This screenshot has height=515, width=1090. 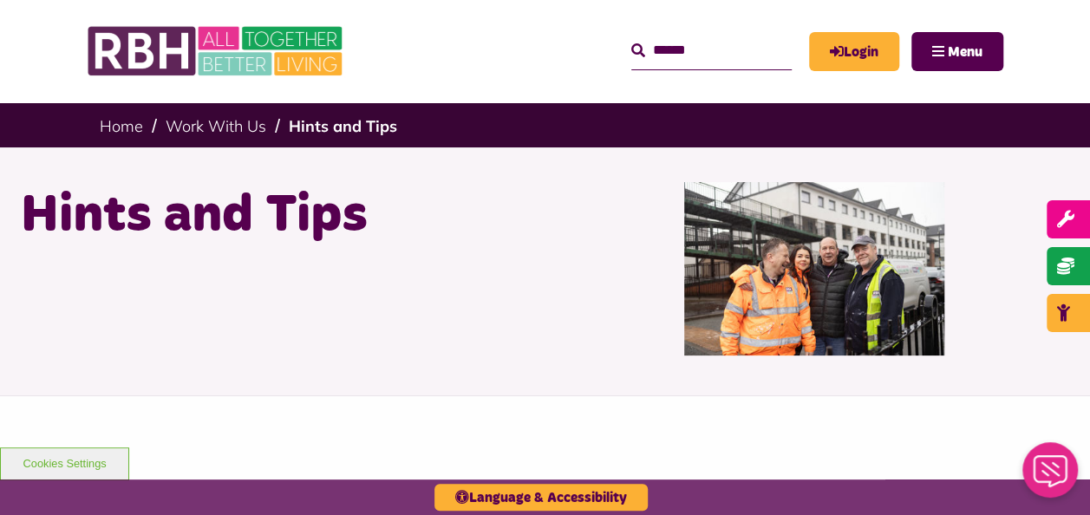 I want to click on img: RBH, so click(x=217, y=51).